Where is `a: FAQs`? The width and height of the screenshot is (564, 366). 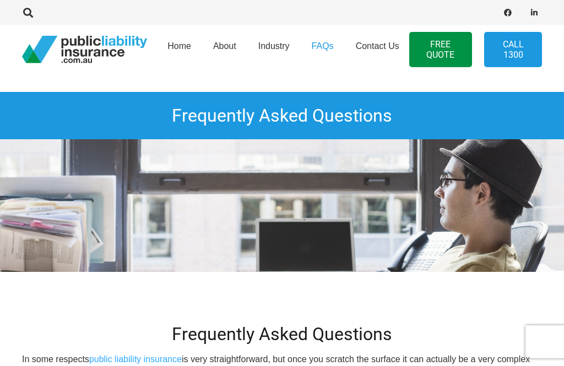 a: FAQs is located at coordinates (323, 50).